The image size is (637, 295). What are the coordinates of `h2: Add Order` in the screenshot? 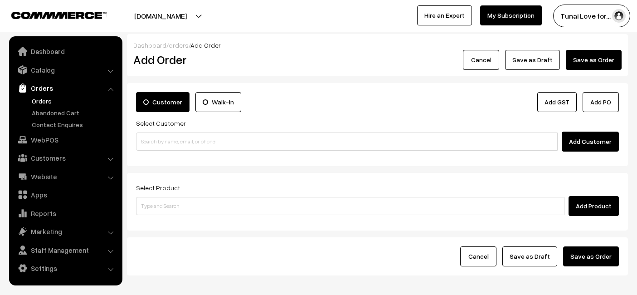 It's located at (210, 59).